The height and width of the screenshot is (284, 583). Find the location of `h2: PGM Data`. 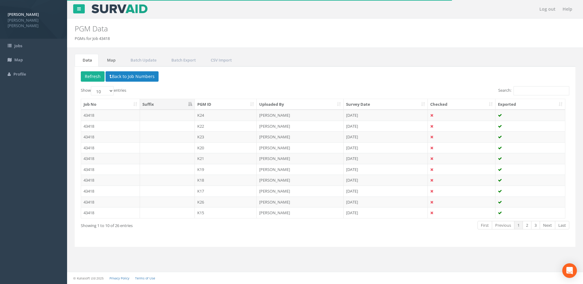

h2: PGM Data is located at coordinates (282, 29).